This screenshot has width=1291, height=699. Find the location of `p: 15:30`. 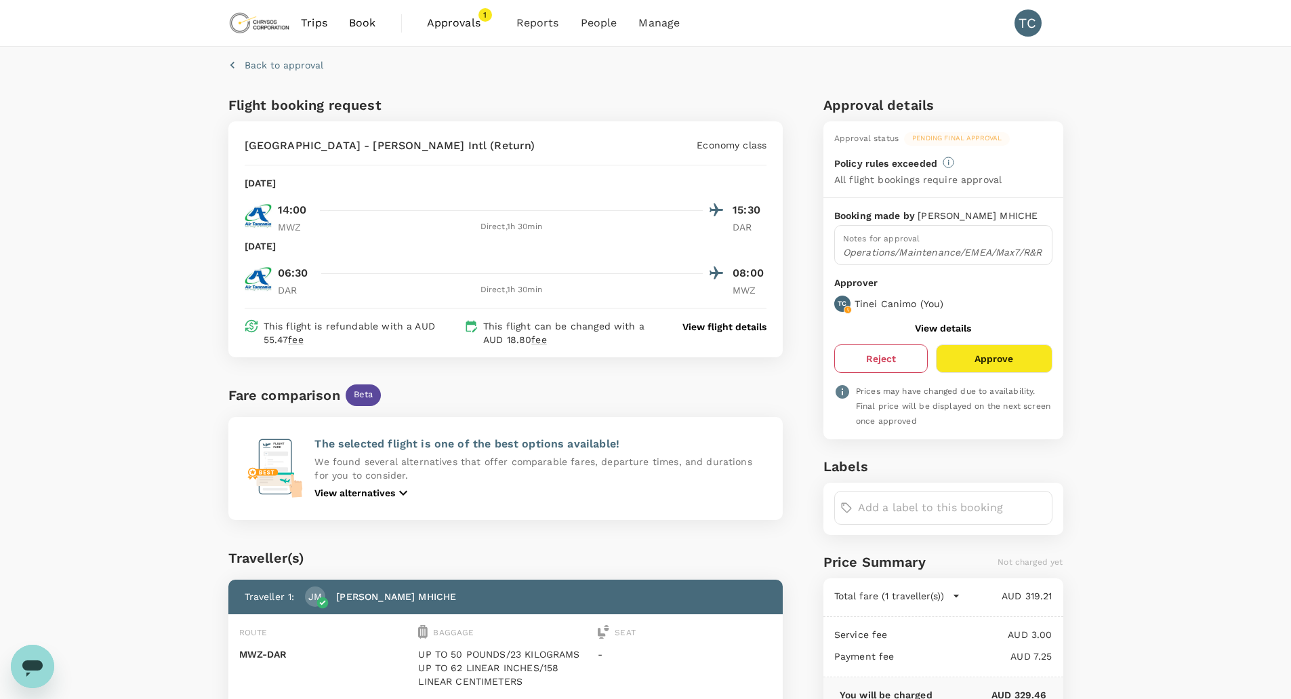

p: 15:30 is located at coordinates (750, 210).